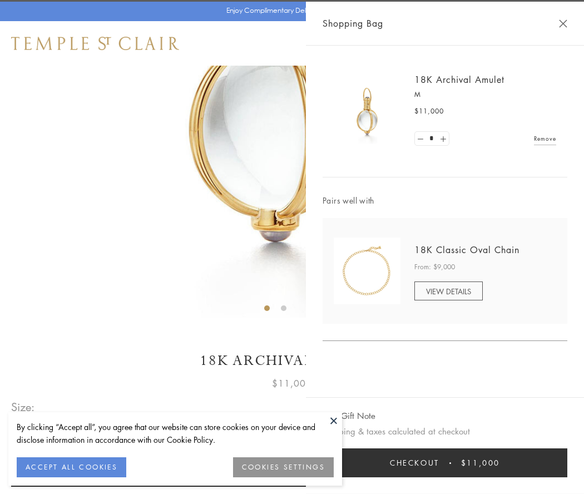 The width and height of the screenshot is (584, 494). What do you see at coordinates (292, 361) in the screenshot?
I see `h1: 18K Archival Amulet` at bounding box center [292, 361].